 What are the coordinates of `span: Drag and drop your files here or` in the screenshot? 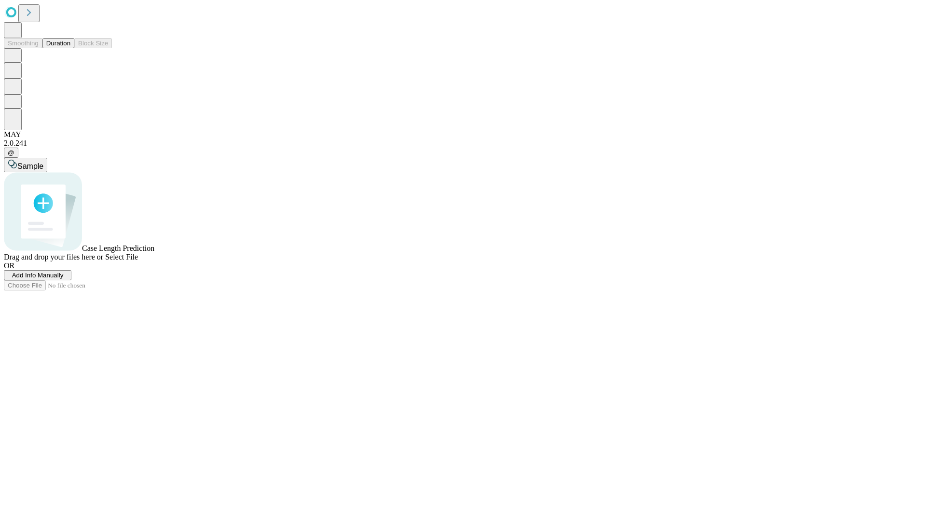 It's located at (54, 256).